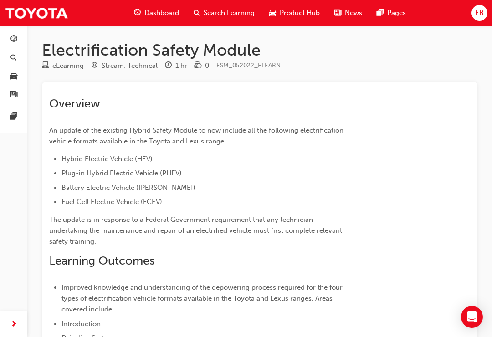  Describe the element at coordinates (196, 231) in the screenshot. I see `span: The update is in response to a Federal Government requirement that any technician undertaking the...` at that location.